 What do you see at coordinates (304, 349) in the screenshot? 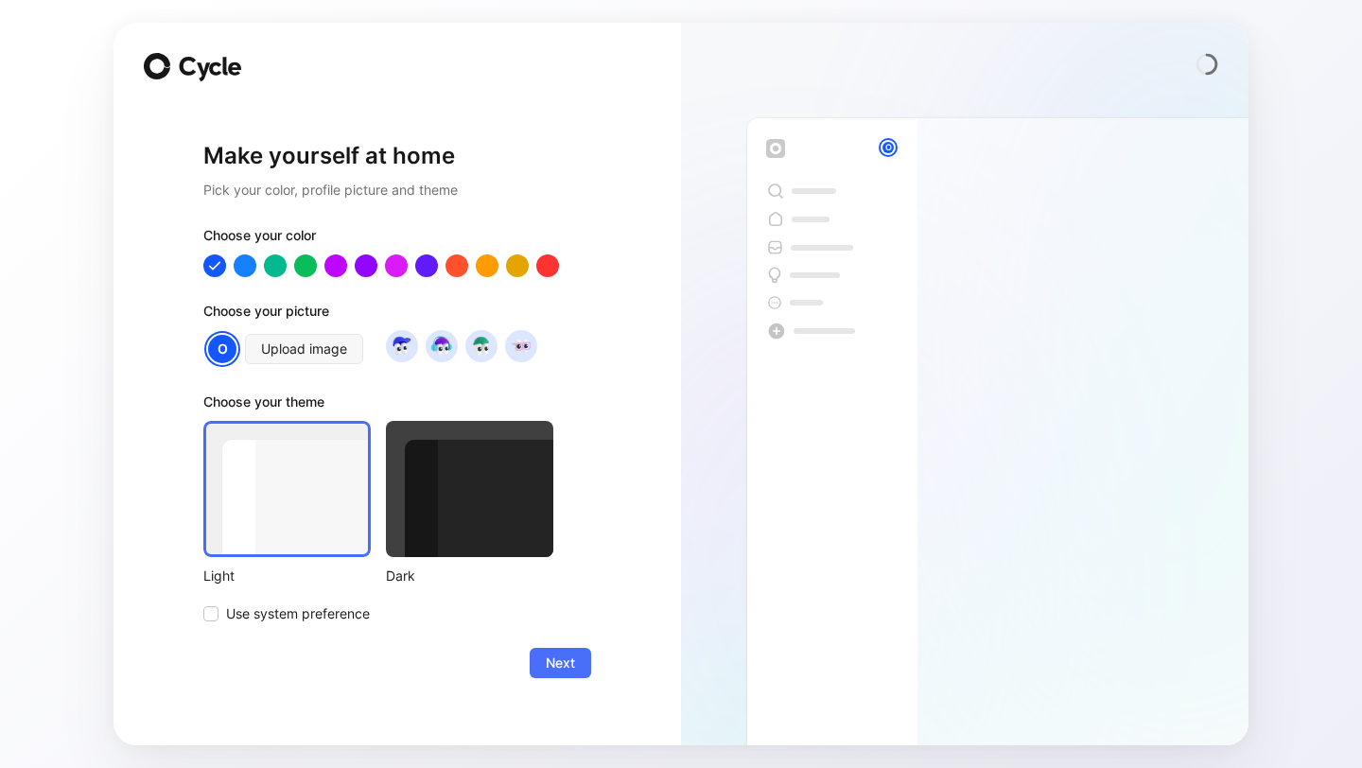
I see `button: Upload image` at bounding box center [304, 349].